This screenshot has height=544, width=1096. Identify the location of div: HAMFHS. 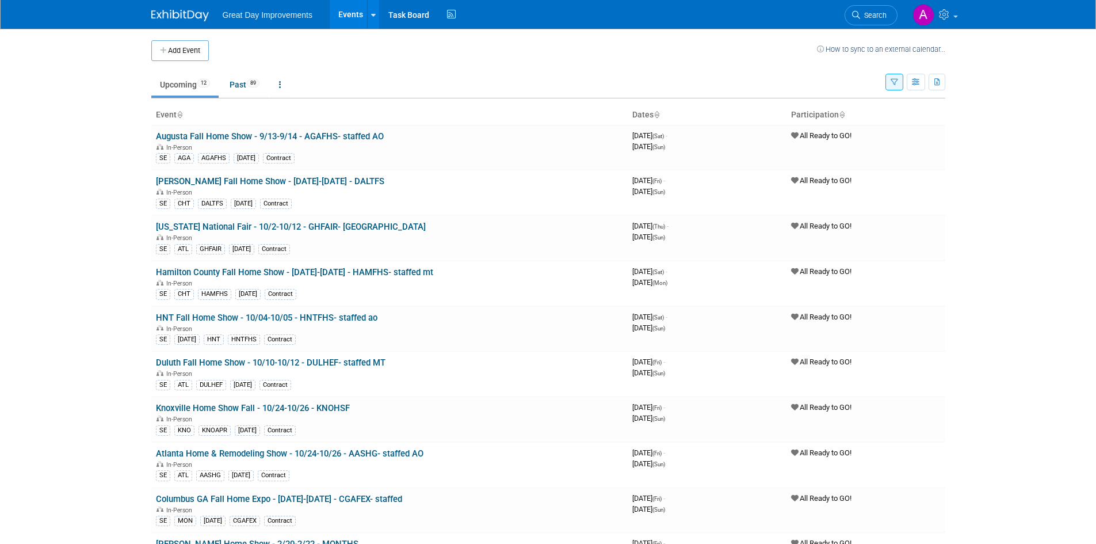
(215, 294).